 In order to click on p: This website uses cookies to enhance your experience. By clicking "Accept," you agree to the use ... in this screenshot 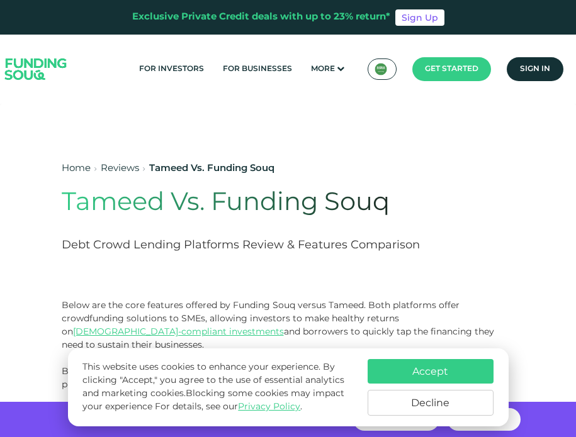, I will do `click(218, 388)`.